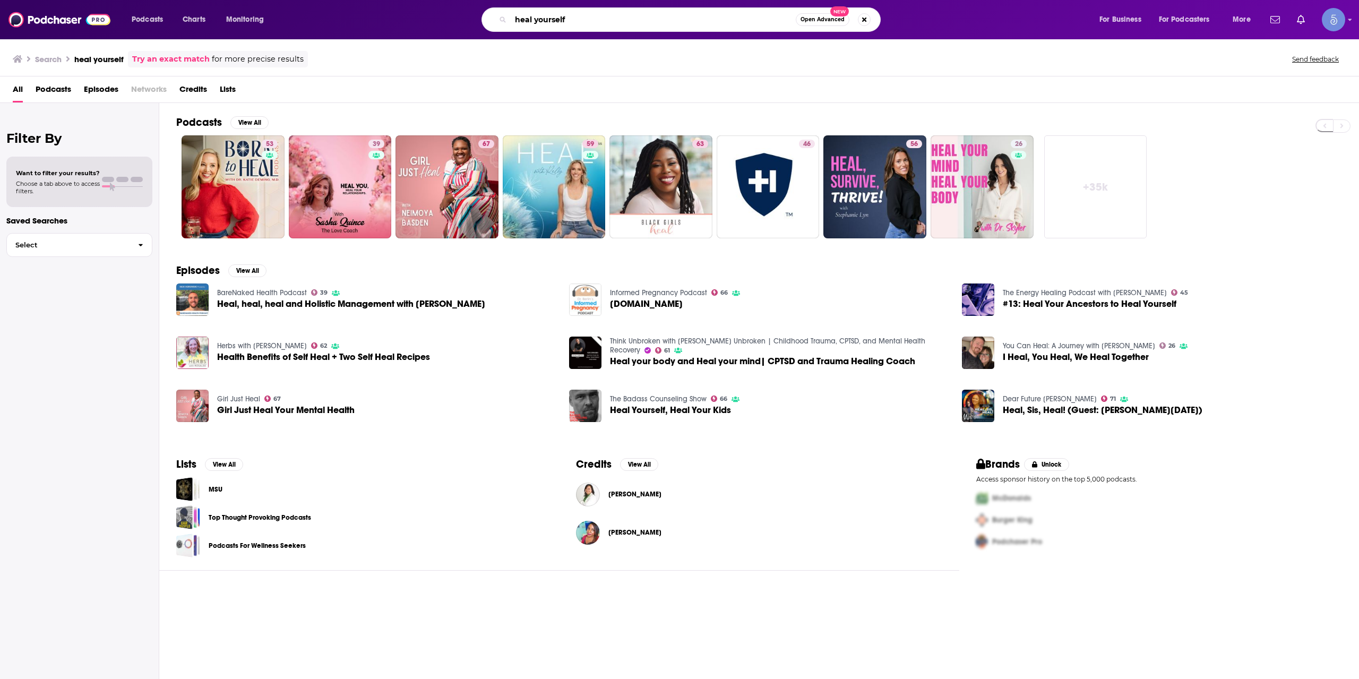 This screenshot has height=679, width=1359. What do you see at coordinates (1334, 20) in the screenshot?
I see `button: Show profile menu` at bounding box center [1334, 20].